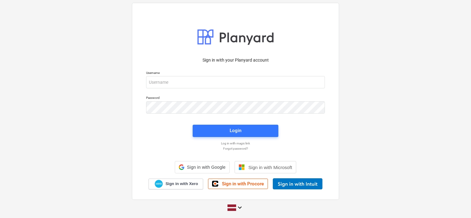 The height and width of the screenshot is (218, 471). I want to click on span: Sign in with Procore, so click(243, 184).